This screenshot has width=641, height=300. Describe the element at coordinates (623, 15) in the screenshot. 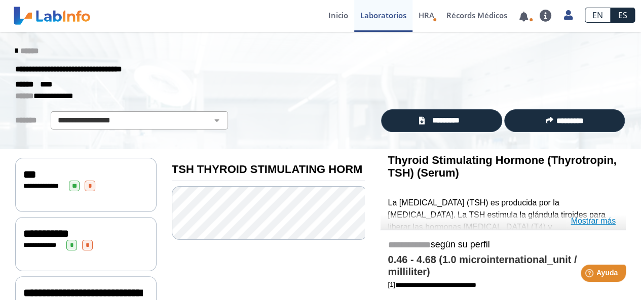

I see `a: ES` at that location.